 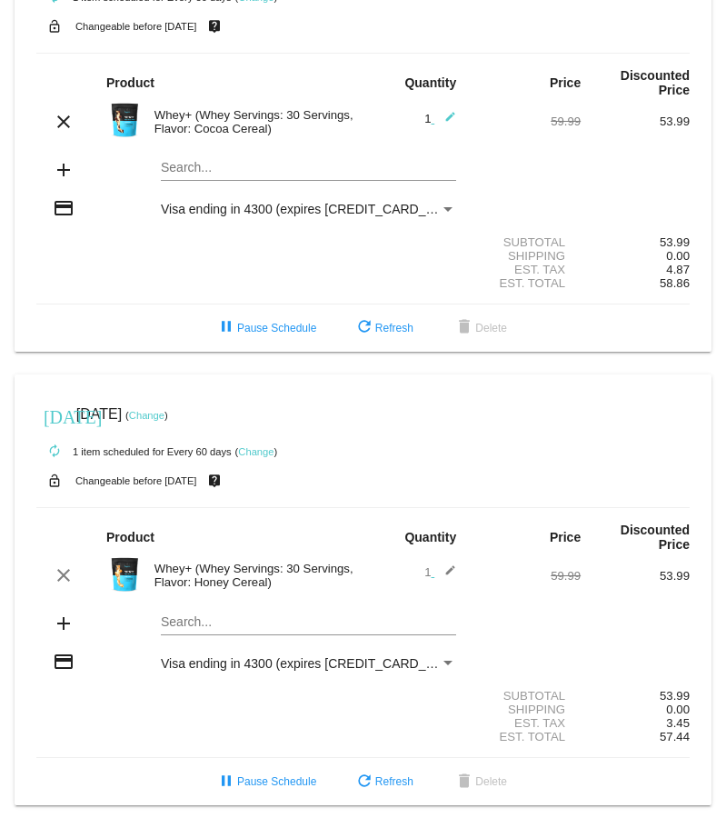 I want to click on div: Whey+ (Whey Servings: 30 Servings, Flavor: Honey Cereal), so click(x=255, y=575).